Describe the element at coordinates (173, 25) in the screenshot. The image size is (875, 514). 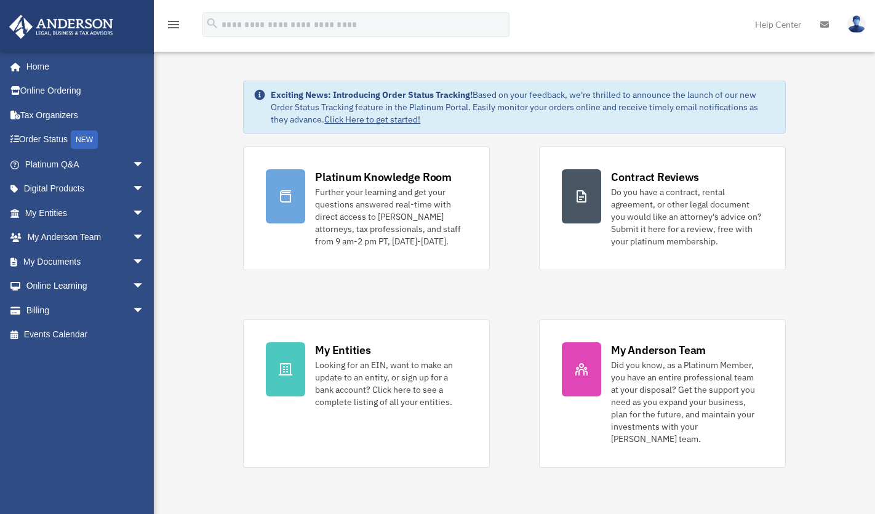
I see `i: menu` at that location.